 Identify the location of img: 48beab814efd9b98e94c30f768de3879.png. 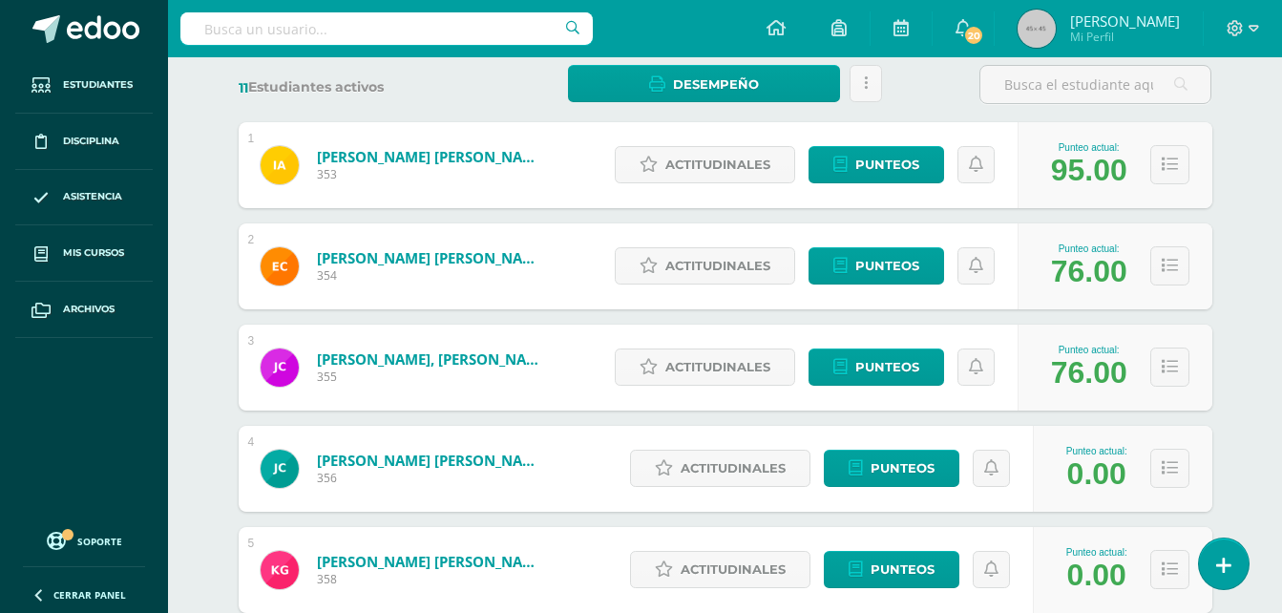
(280, 368).